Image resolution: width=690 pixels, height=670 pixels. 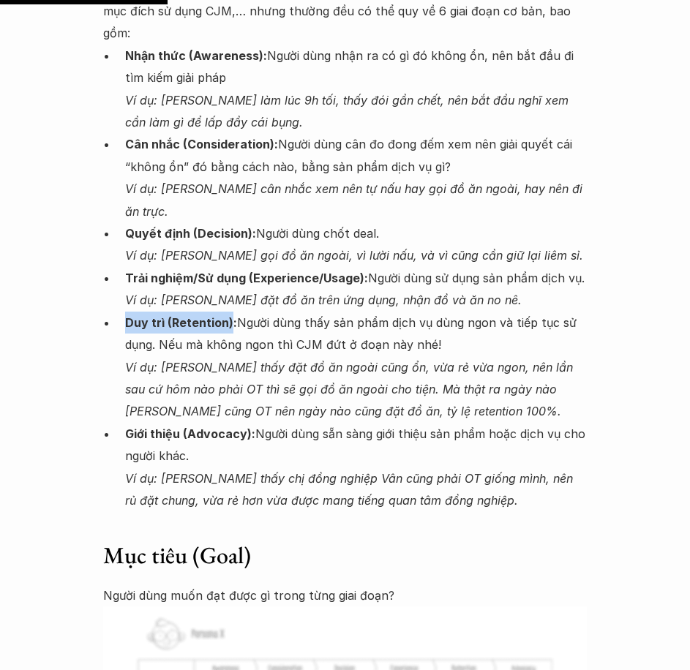 What do you see at coordinates (356, 289) in the screenshot?
I see `p: Người dùng sử dụng sản phẩm dịch vụ.` at bounding box center [356, 289].